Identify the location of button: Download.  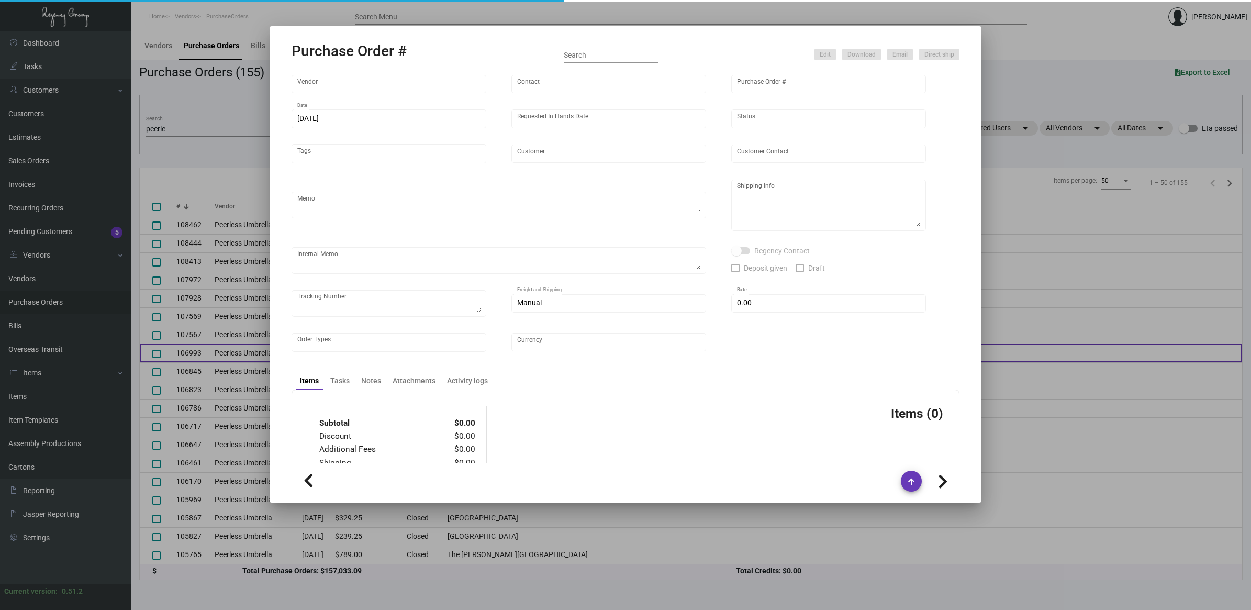
(862, 54).